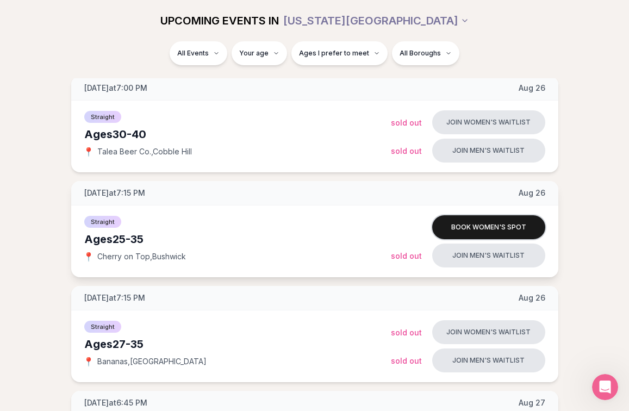  Describe the element at coordinates (238, 344) in the screenshot. I see `div: Ages 27-35` at that location.